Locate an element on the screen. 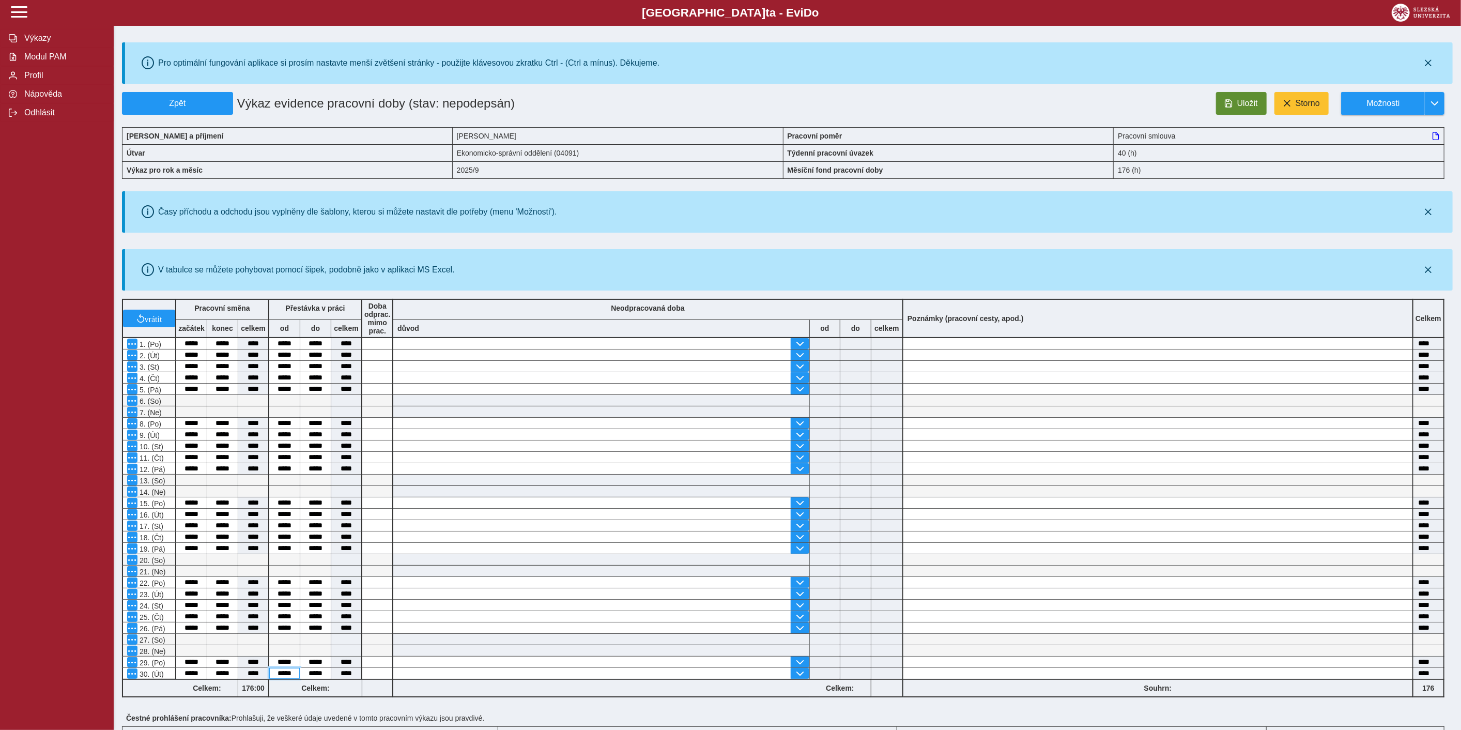 This screenshot has height=730, width=1461. div: Časy příchodu a odchodu jsou vyplněny dle šablony, kterou si můžete nastavit dle potřeby (menu 'M... is located at coordinates (358, 212).